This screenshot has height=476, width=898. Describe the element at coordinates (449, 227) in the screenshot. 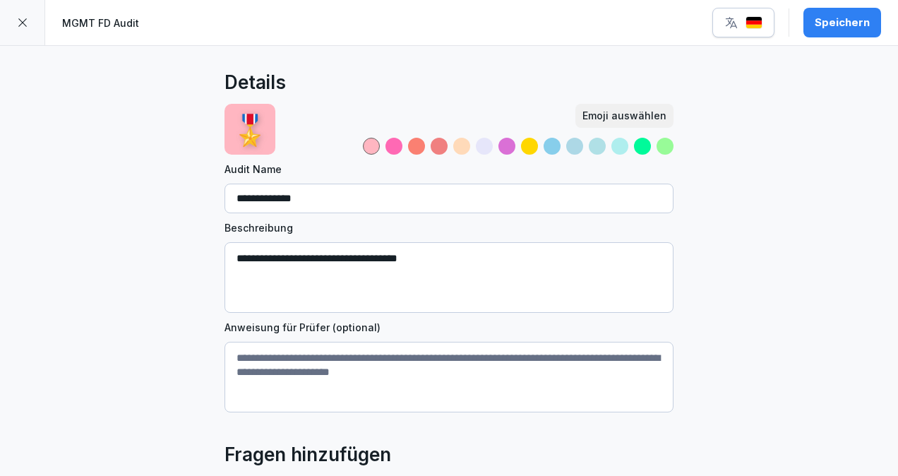

I see `label: Beschreibung` at that location.